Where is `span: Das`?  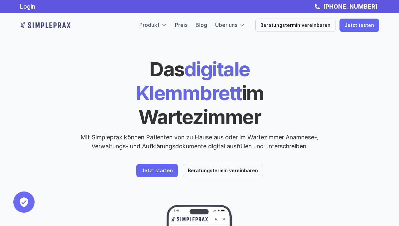 span: Das is located at coordinates (166, 69).